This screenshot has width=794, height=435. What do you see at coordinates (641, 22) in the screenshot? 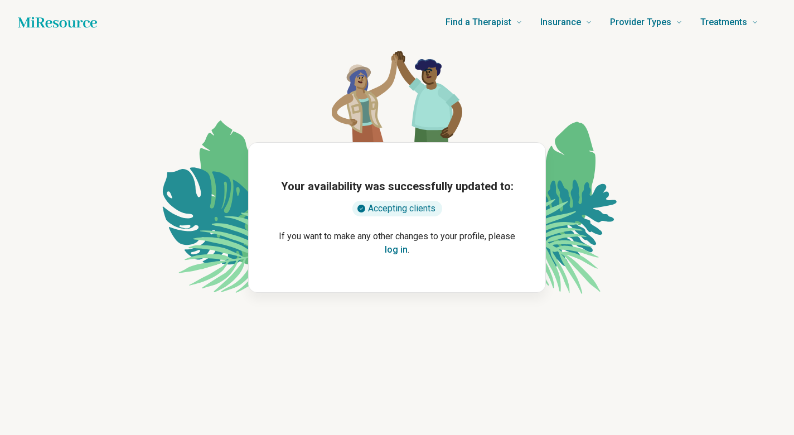
I see `span: Provider Types` at bounding box center [641, 22].